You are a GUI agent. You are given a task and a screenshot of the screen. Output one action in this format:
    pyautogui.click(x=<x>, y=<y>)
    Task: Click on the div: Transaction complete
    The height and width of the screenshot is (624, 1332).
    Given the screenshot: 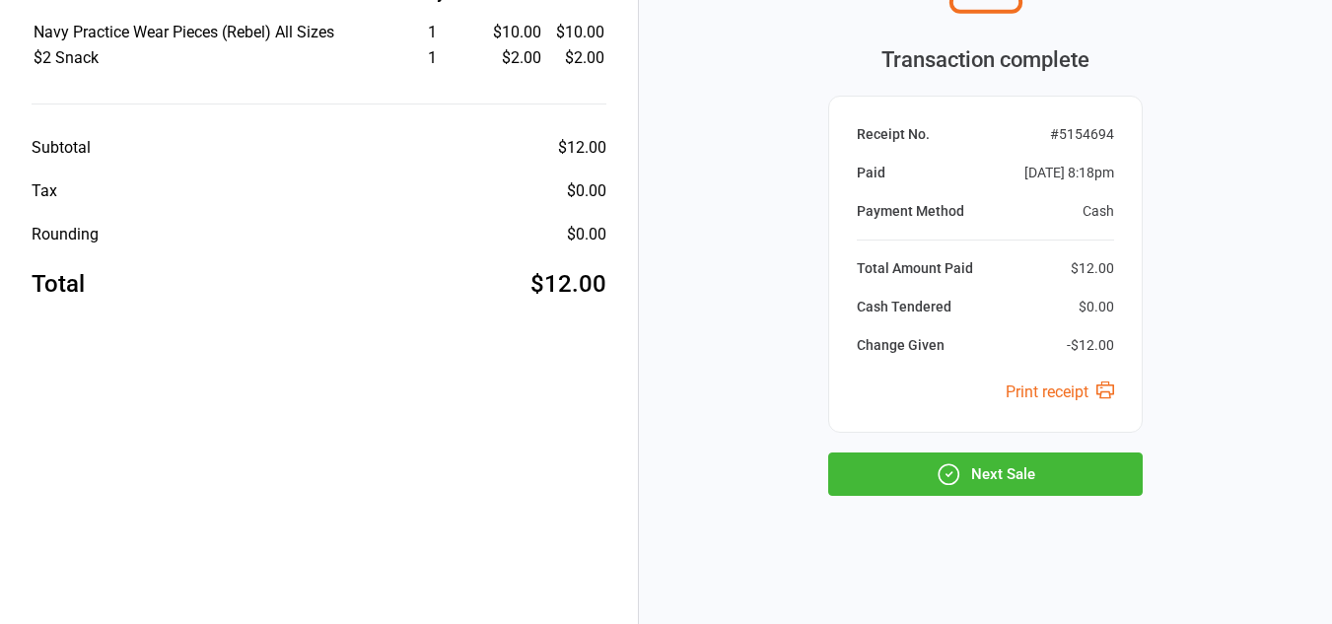 What is the action you would take?
    pyautogui.click(x=985, y=59)
    